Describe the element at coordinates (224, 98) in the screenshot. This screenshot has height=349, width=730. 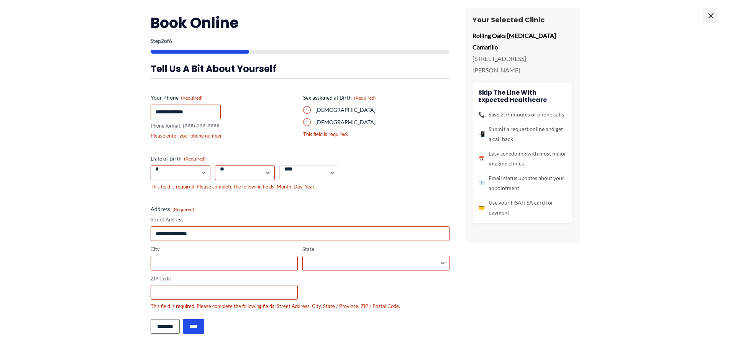
I see `label: Your Phone` at that location.